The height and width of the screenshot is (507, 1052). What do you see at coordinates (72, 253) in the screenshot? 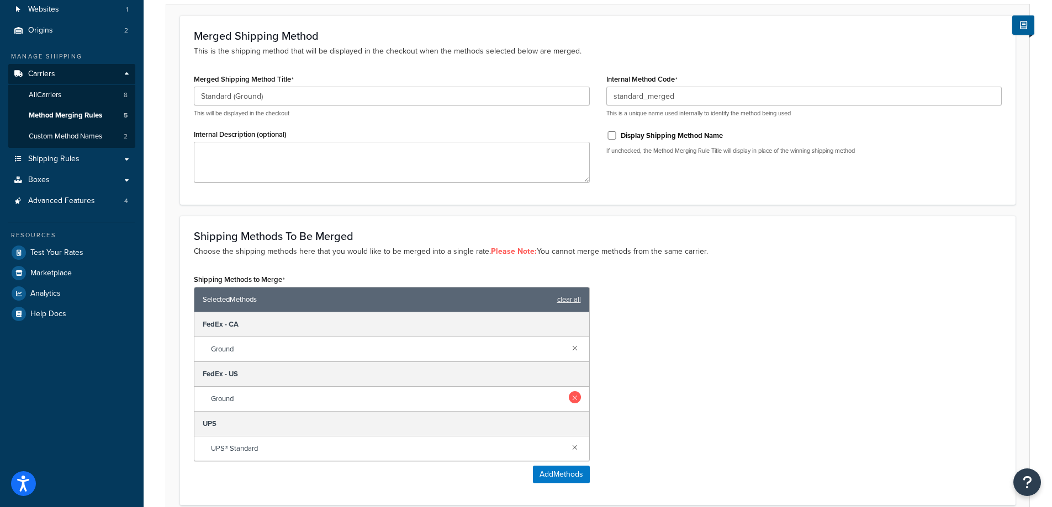
I see `li: Test Your Rates` at bounding box center [72, 253].